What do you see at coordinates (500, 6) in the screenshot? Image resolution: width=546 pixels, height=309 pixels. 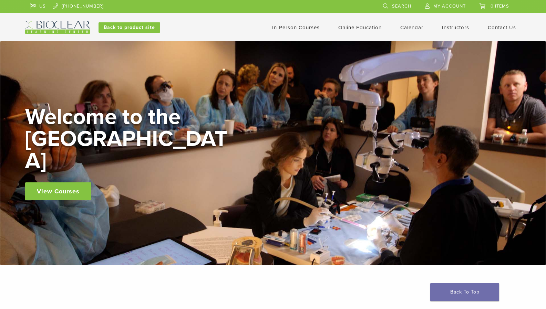 I see `span: 0 items` at bounding box center [500, 6].